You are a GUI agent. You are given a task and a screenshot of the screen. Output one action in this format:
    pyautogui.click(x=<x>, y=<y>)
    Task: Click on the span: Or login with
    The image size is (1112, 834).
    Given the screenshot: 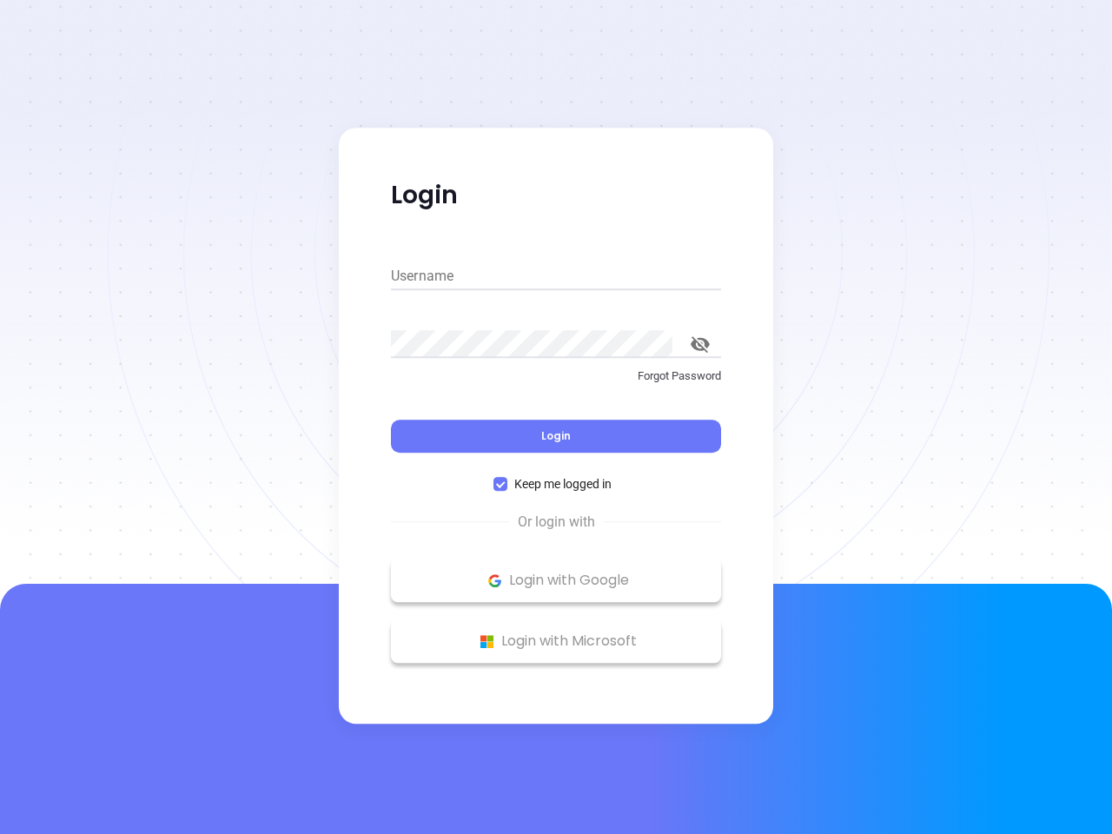 What is the action you would take?
    pyautogui.click(x=556, y=522)
    